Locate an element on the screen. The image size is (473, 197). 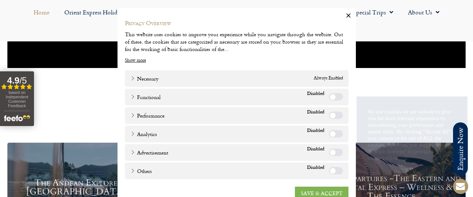
span: Always Enabled is located at coordinates (328, 78).